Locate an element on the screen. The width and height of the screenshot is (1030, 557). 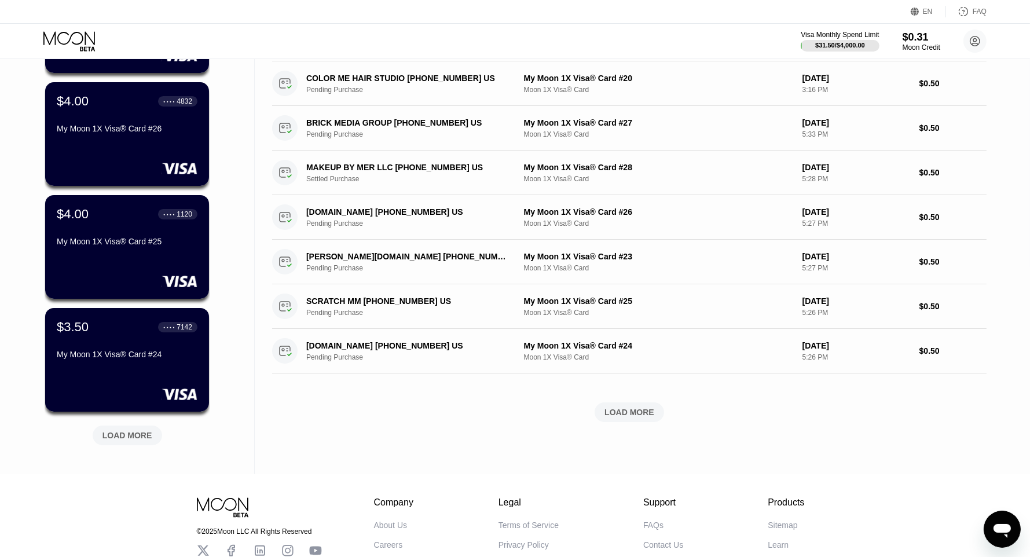
div: Sitemap is located at coordinates (782, 525).